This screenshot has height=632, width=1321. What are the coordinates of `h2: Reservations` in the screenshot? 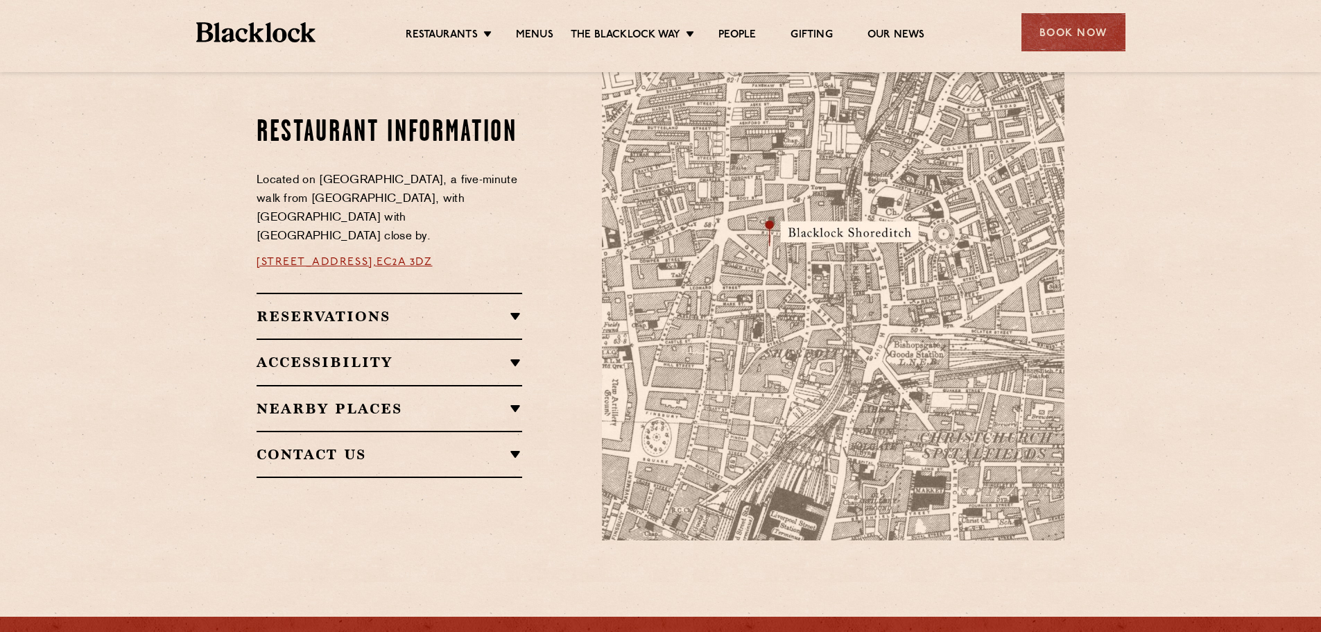 It's located at (389, 316).